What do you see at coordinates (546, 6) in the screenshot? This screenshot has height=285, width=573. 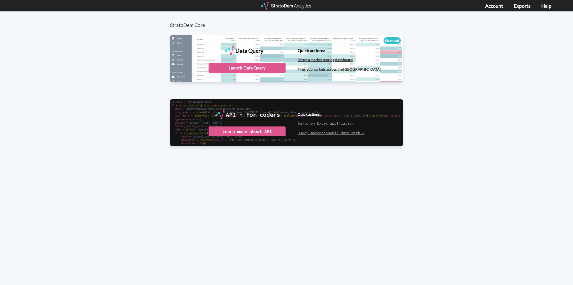 I see `a: Help` at bounding box center [546, 6].